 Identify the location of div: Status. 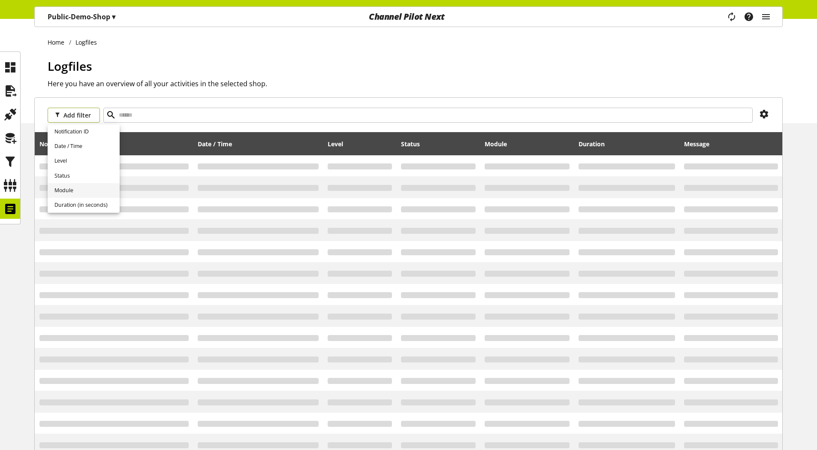
(438, 144).